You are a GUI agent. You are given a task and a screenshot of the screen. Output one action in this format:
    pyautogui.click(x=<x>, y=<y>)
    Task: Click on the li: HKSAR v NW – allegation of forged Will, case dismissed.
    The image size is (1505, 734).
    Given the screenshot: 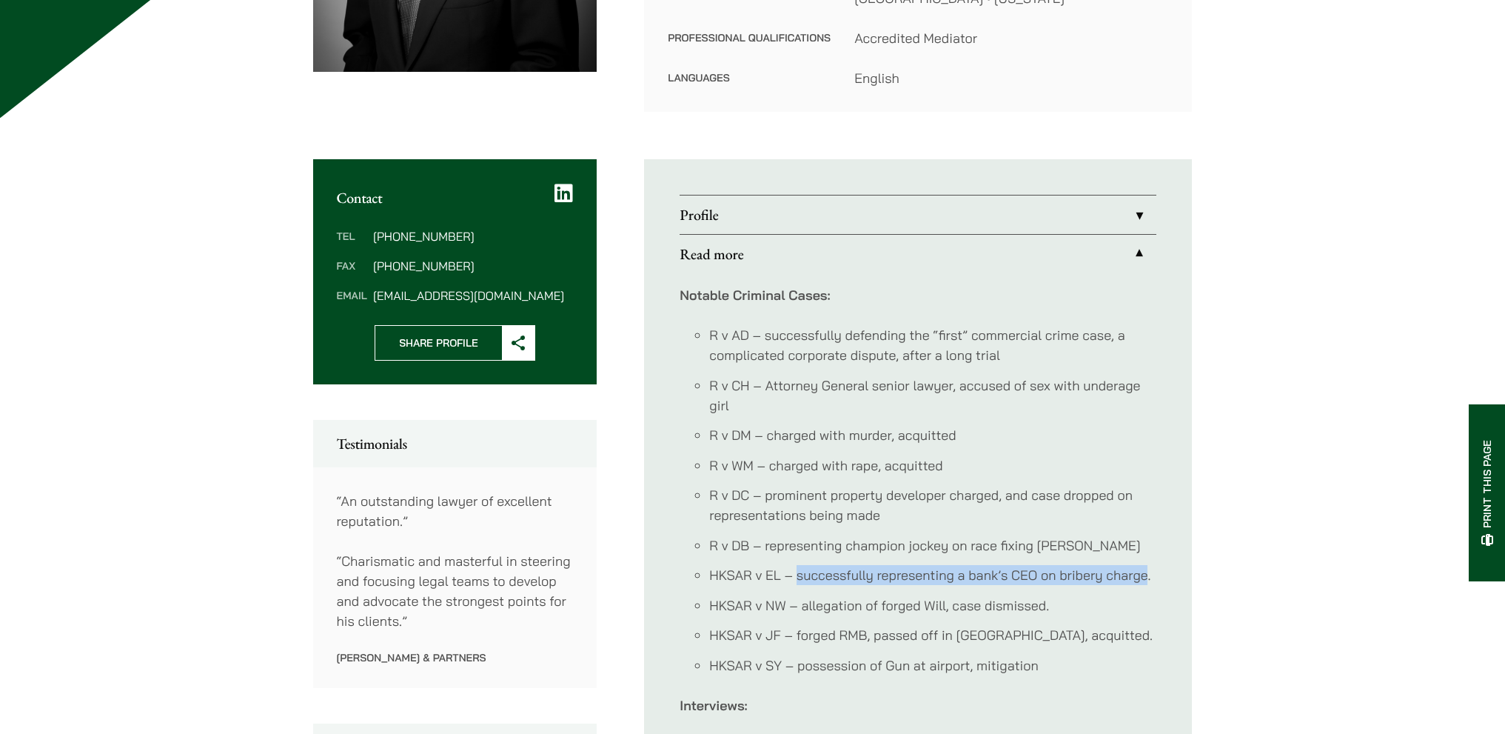 What is the action you would take?
    pyautogui.click(x=933, y=605)
    